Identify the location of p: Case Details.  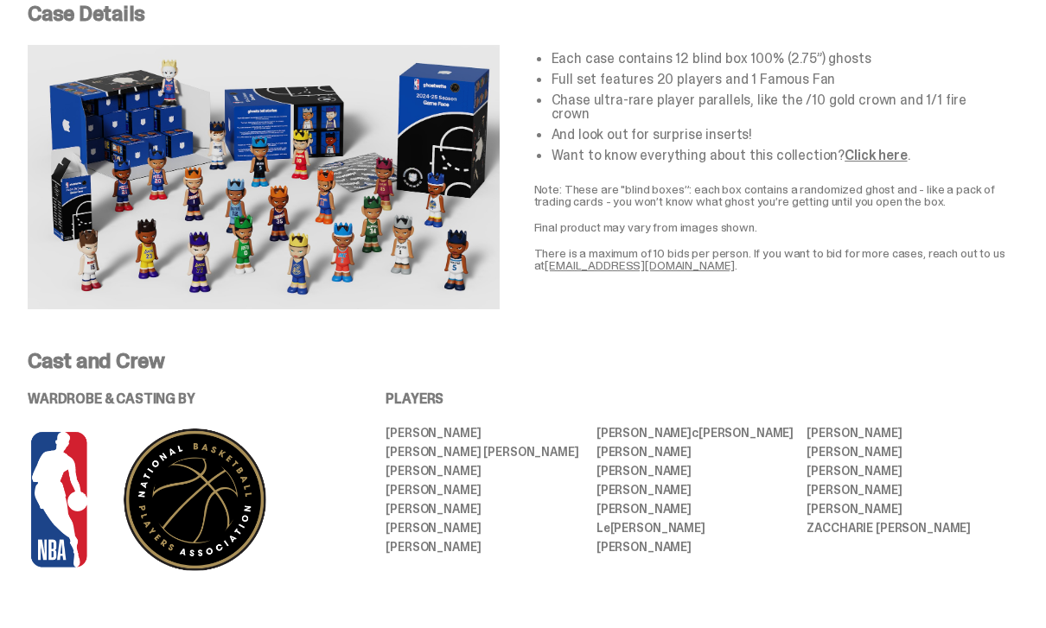
(516, 14).